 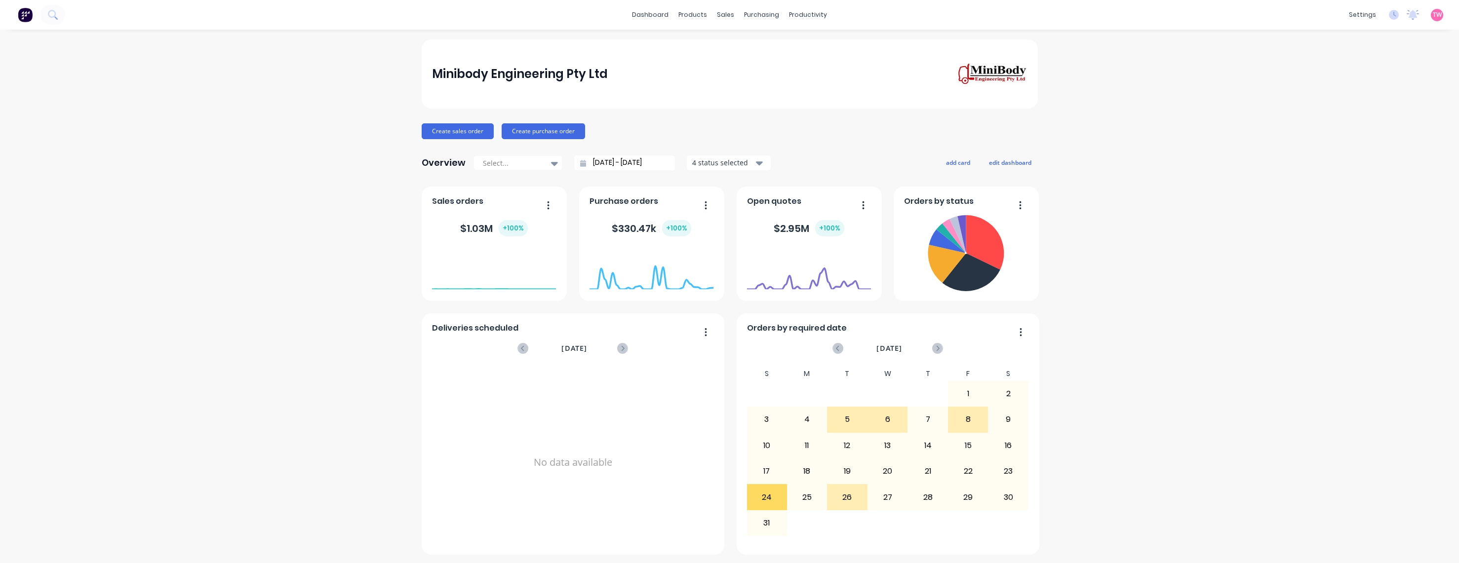 What do you see at coordinates (767, 420) in the screenshot?
I see `div: 3` at bounding box center [767, 420].